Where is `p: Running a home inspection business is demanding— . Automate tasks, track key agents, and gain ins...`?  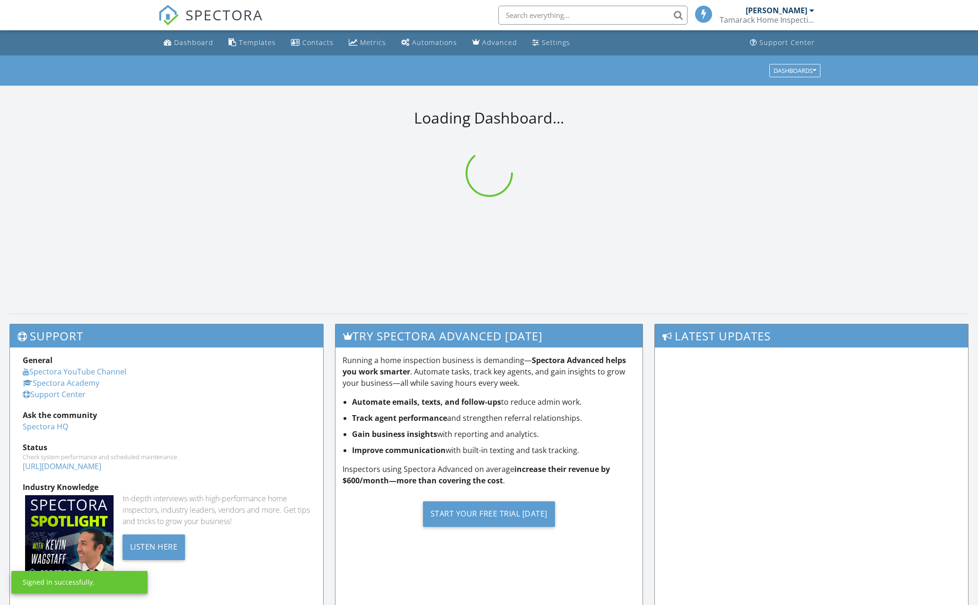 p: Running a home inspection business is demanding— . Automate tasks, track key agents, and gain ins... is located at coordinates (489, 371).